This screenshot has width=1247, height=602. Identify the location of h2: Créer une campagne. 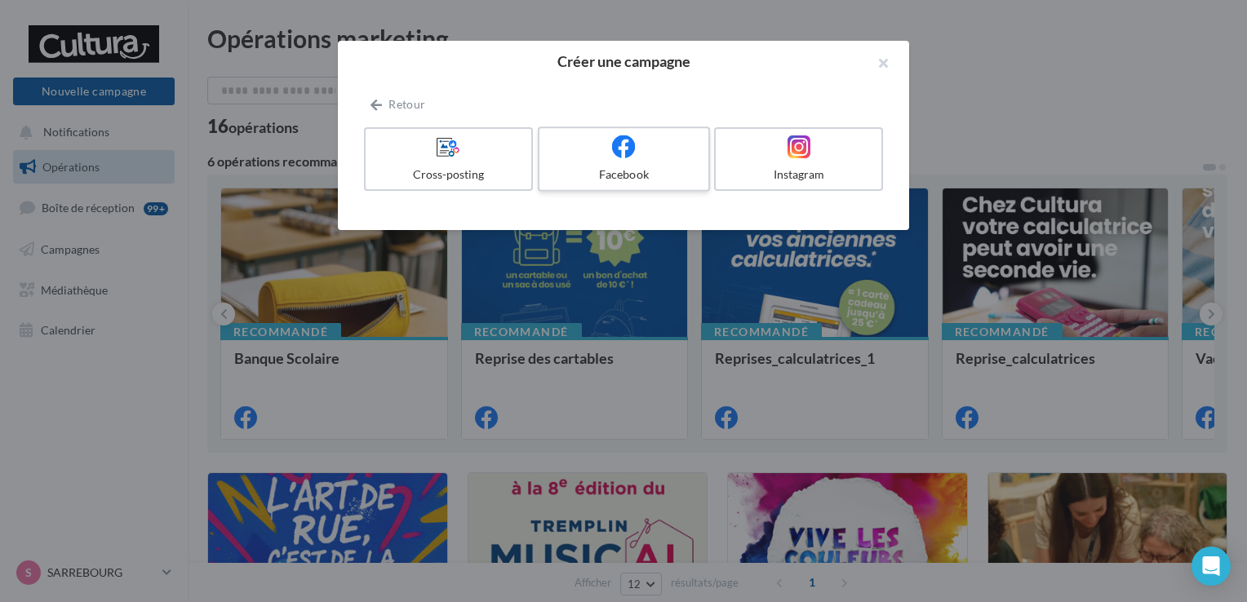
(623, 61).